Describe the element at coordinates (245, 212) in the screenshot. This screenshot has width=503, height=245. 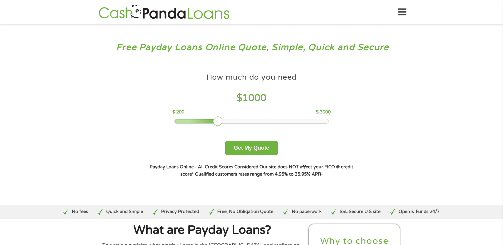
I see `p: Free, No Obligation Quote` at that location.